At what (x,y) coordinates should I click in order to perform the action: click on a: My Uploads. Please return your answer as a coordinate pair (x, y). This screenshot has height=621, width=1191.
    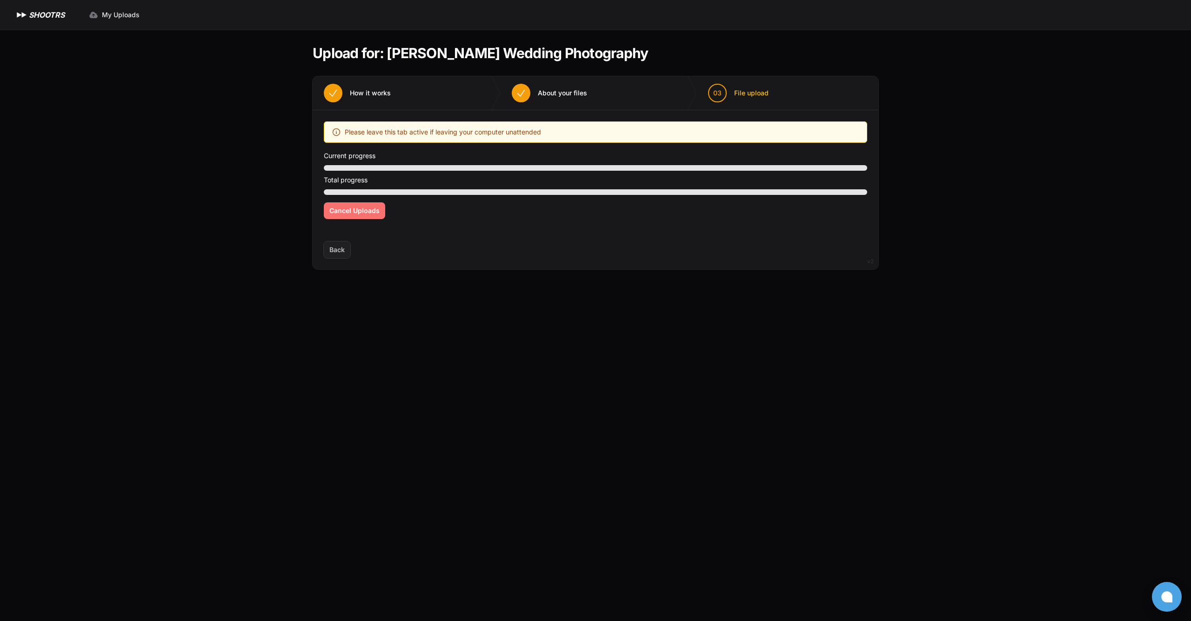
    Looking at the image, I should click on (114, 15).